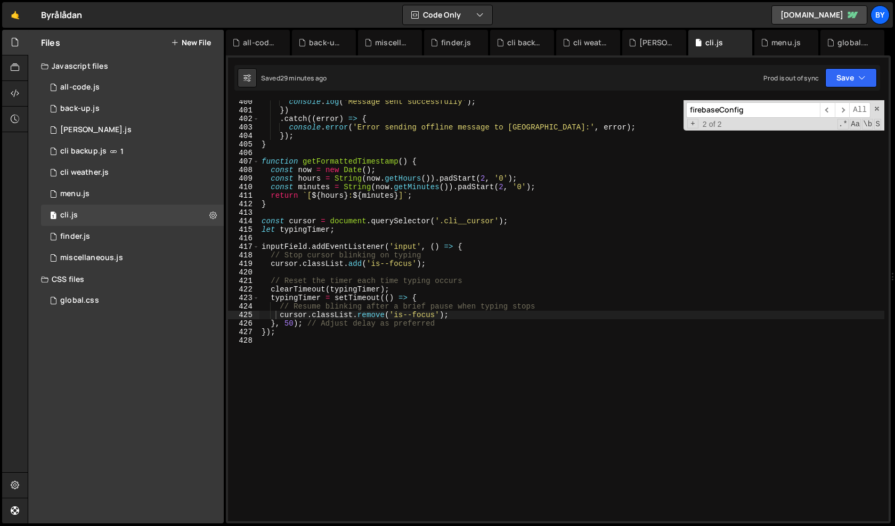 The height and width of the screenshot is (526, 895). I want to click on button: Save, so click(850, 78).